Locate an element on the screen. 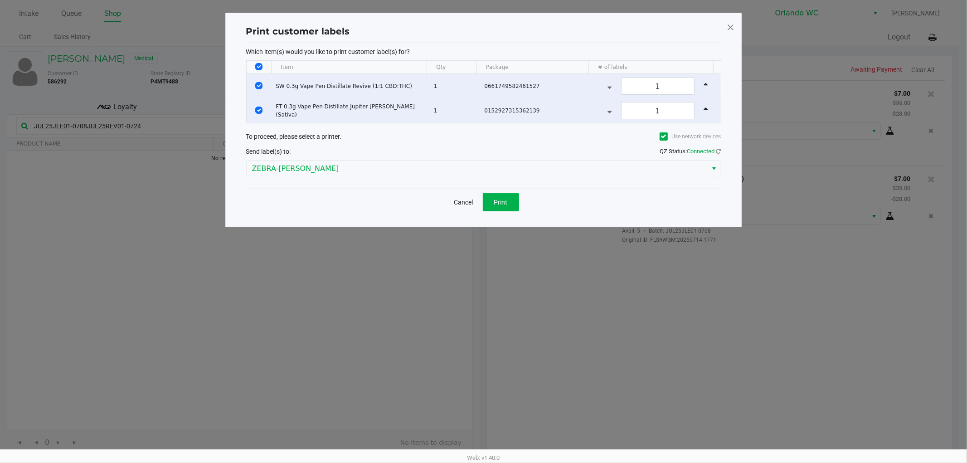 This screenshot has height=463, width=967. th: Item is located at coordinates (349, 67).